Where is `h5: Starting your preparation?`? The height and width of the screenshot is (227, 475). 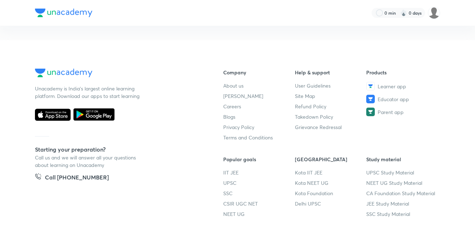
h5: Starting your preparation? is located at coordinates (118, 149).